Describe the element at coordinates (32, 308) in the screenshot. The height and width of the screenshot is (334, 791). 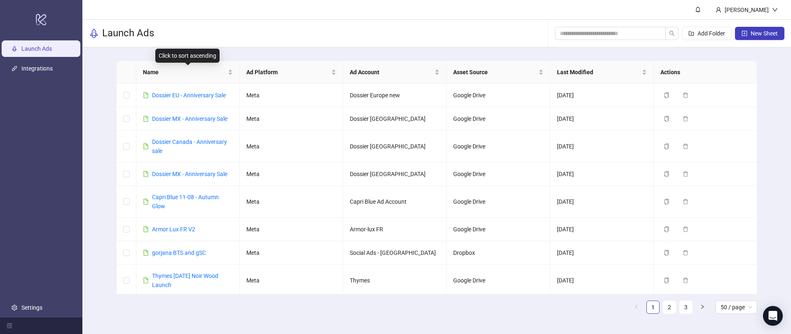
I see `a: Settings` at that location.